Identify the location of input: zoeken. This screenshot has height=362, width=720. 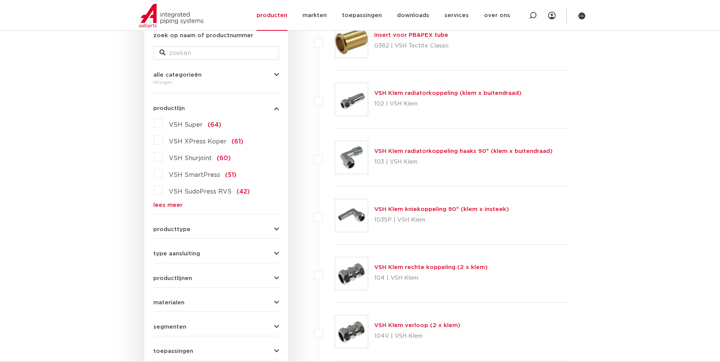
(216, 53).